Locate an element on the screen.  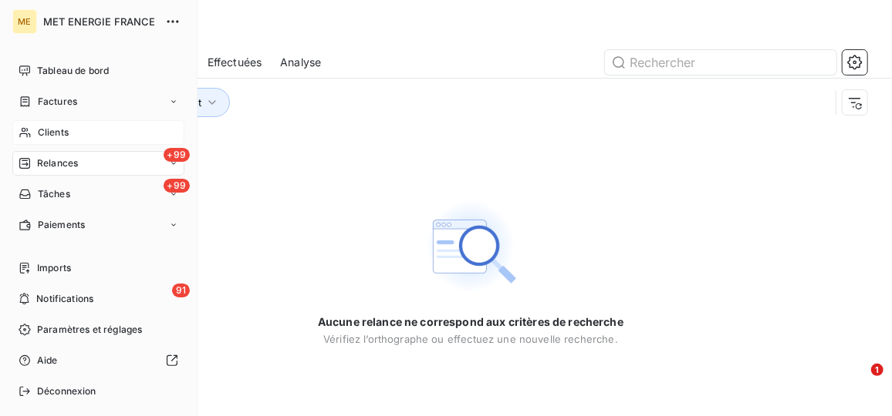
span: Aide is located at coordinates (47, 361).